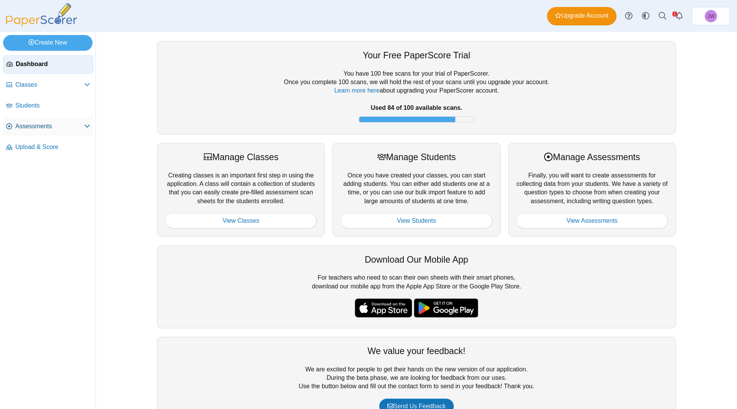  Describe the element at coordinates (416, 287) in the screenshot. I see `div: For teachers who need to scan their own sheets with their smart phones, download our mobile app f...` at that location.